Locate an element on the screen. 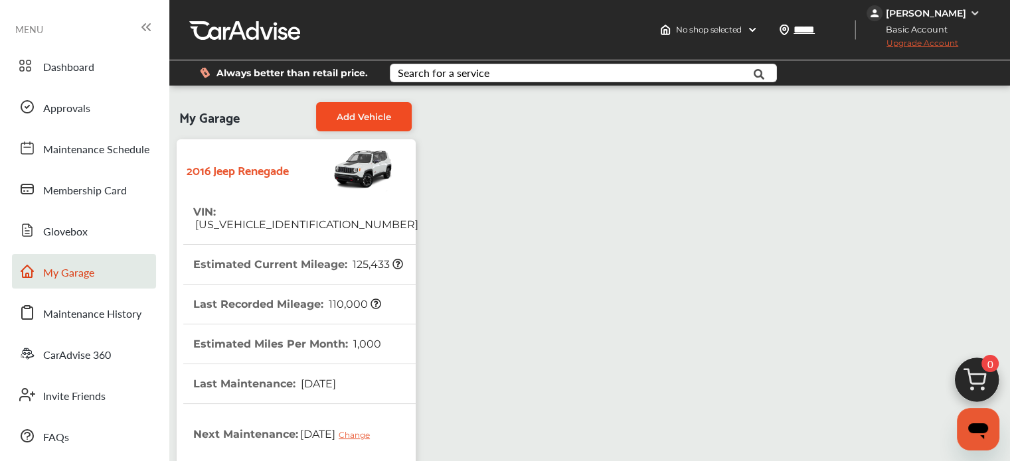 This screenshot has width=1010, height=461. img: header-divider.bc55588e.svg is located at coordinates (855, 30).